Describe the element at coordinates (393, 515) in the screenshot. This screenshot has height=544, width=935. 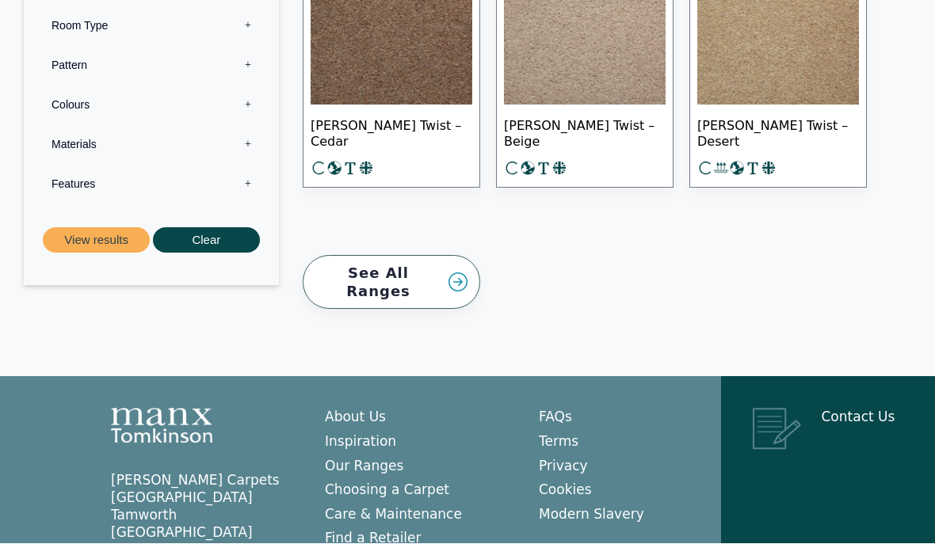
I see `a: Care & Maintenance` at that location.